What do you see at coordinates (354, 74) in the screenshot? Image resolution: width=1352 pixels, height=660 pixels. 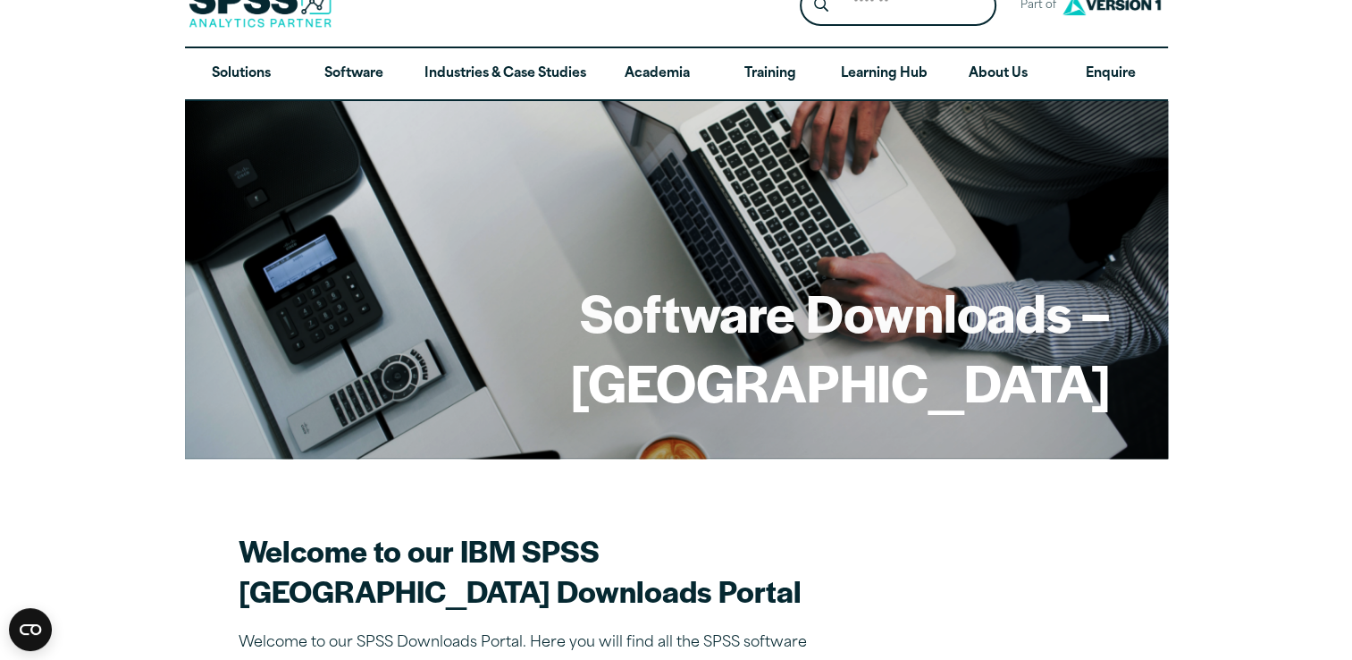 I see `a: Software` at bounding box center [354, 74].